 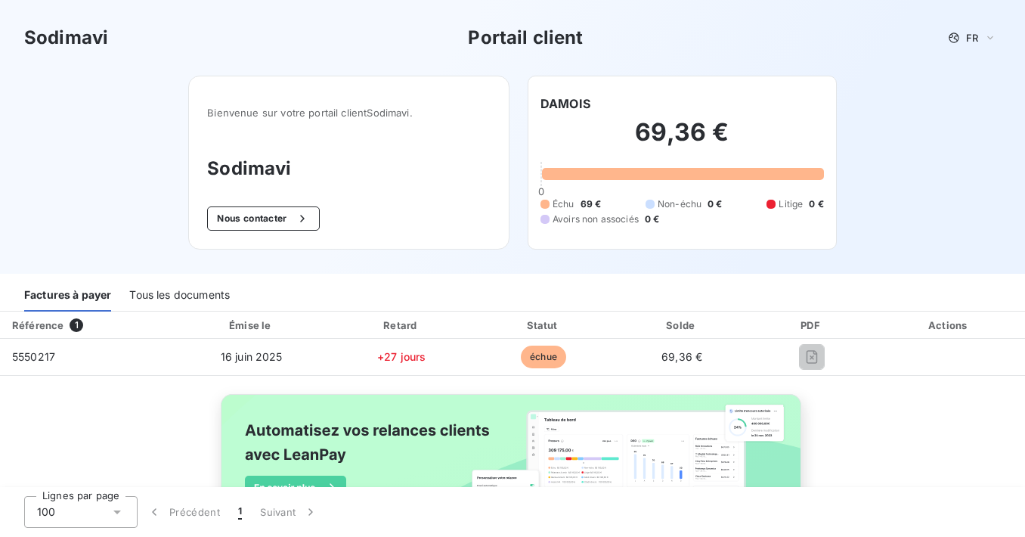 What do you see at coordinates (565, 104) in the screenshot?
I see `h6: DAMOIS` at bounding box center [565, 104].